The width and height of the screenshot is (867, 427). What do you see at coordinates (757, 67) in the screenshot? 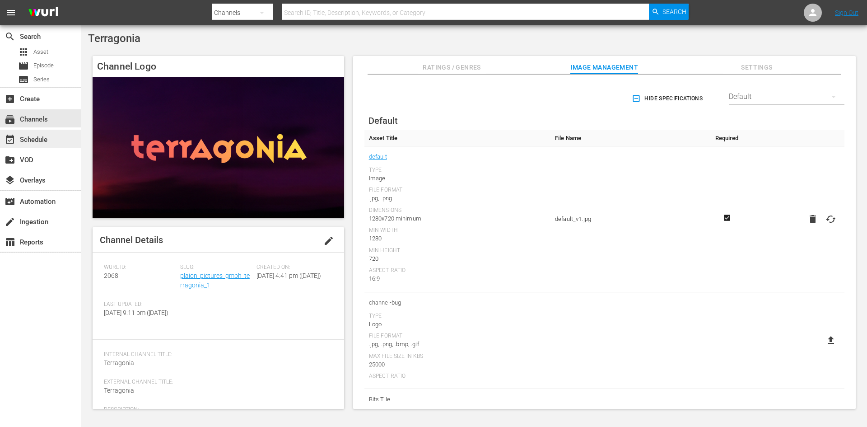
I see `span: Settings` at bounding box center [757, 67].